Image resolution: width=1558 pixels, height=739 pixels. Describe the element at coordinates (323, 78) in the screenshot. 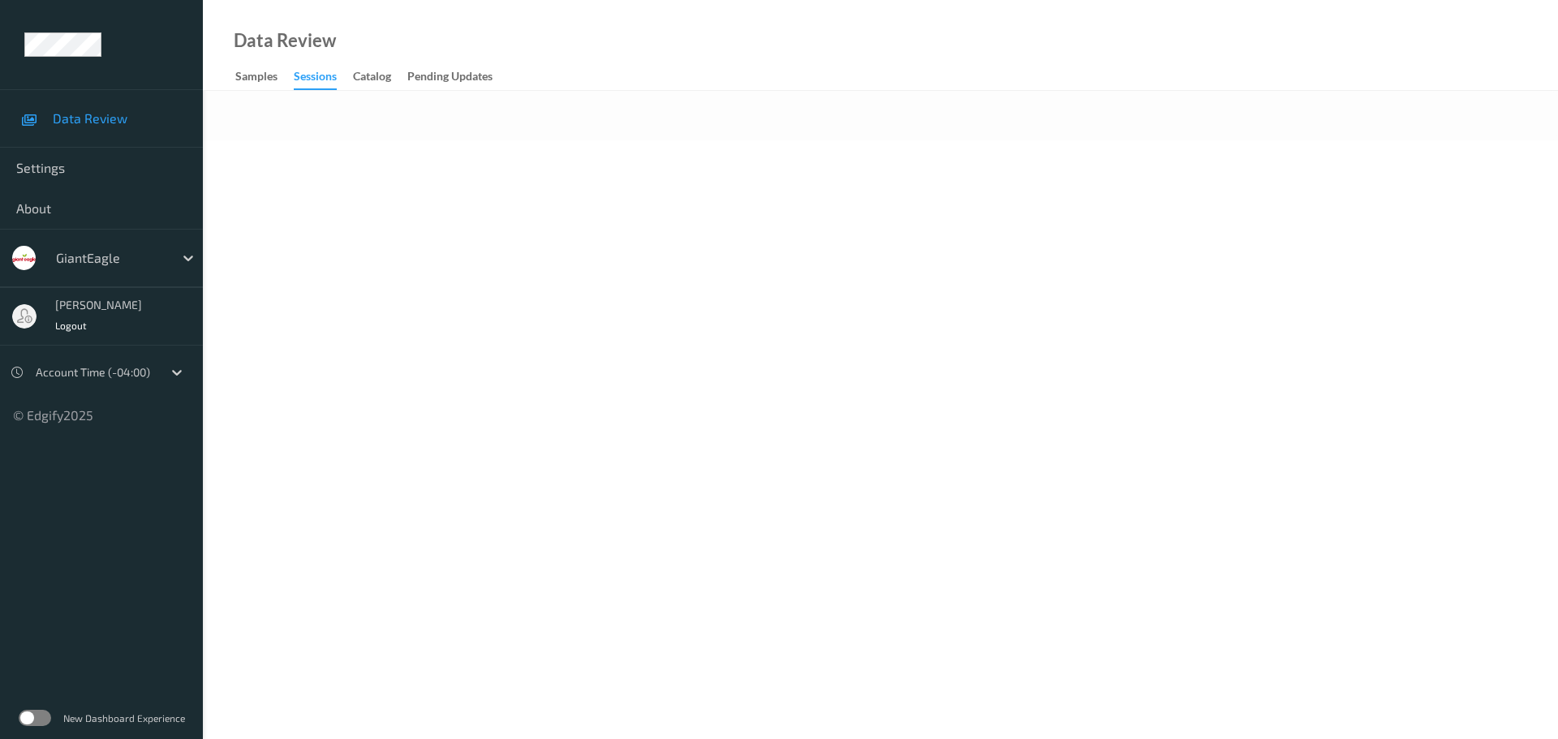

I see `a: Sessions` at that location.